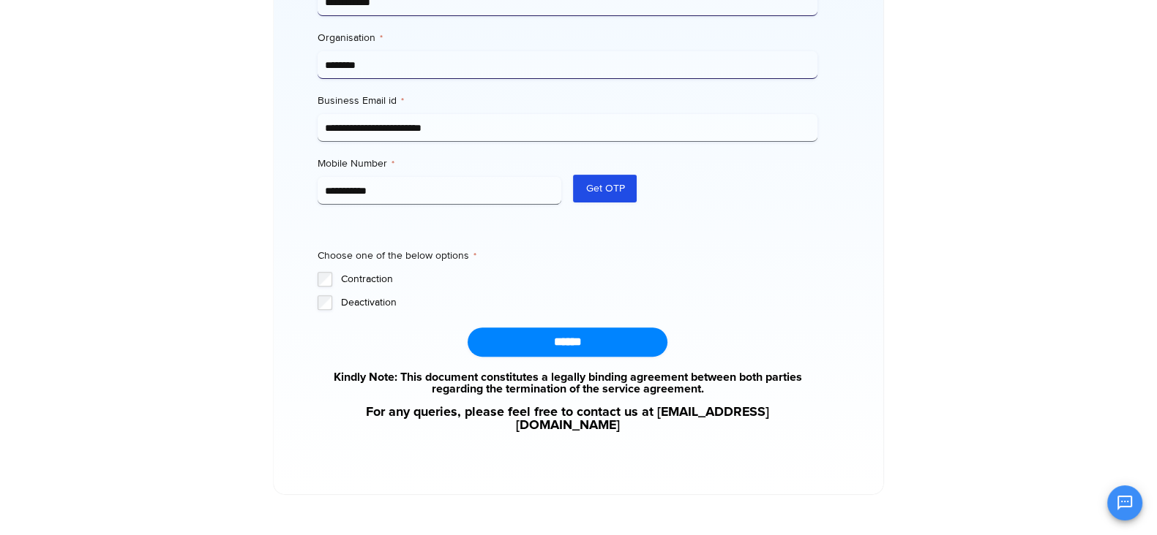  Describe the element at coordinates (579, 303) in the screenshot. I see `label: Deactivation` at that location.